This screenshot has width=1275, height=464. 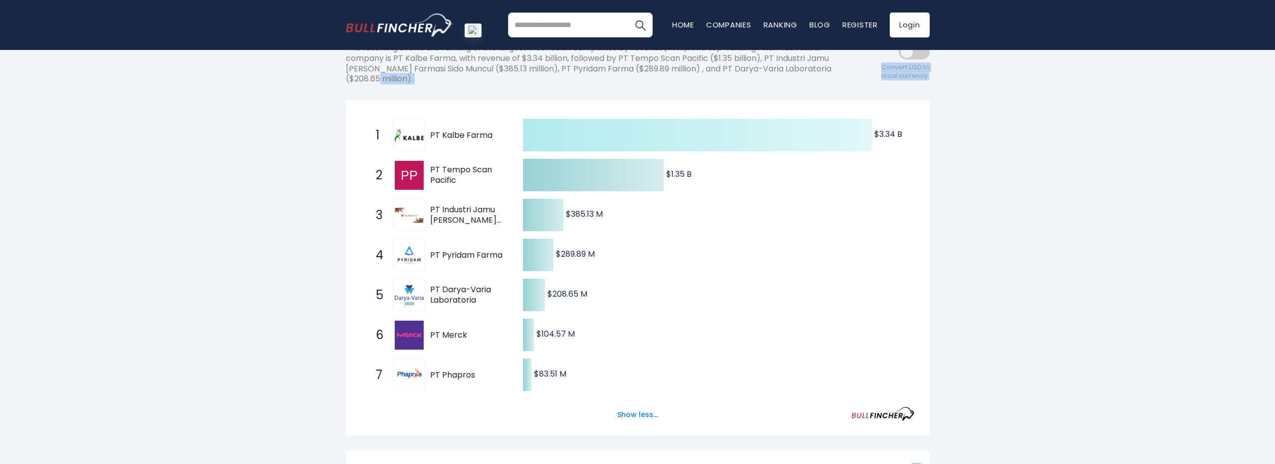 I want to click on span: 7, so click(x=376, y=375).